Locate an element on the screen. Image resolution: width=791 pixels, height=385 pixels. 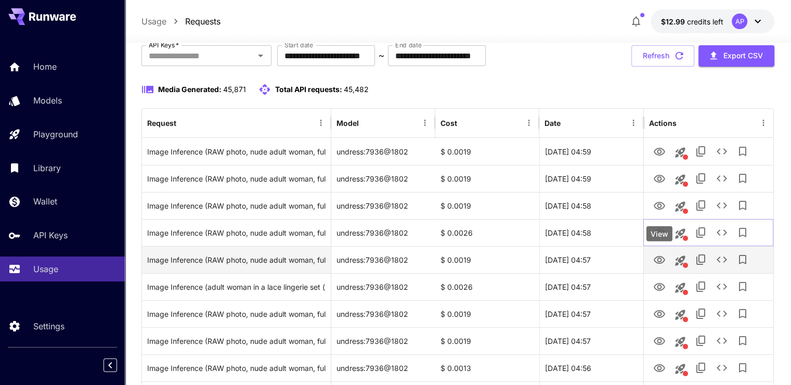
label: End date is located at coordinates (408, 45).